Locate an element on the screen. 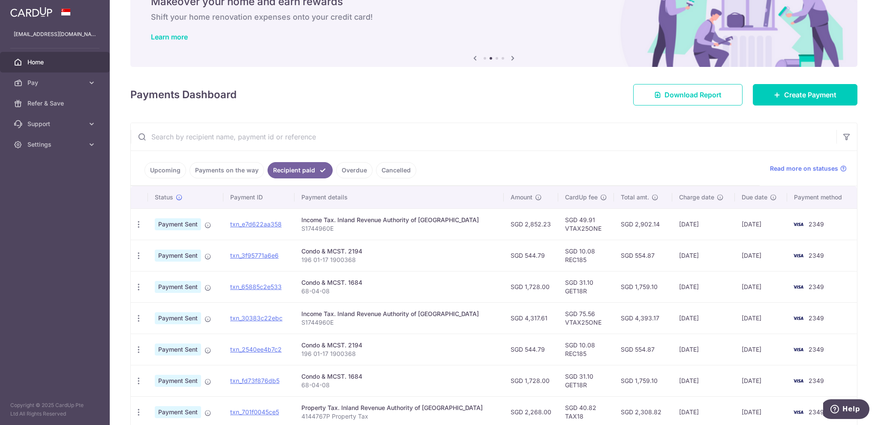  img: CardUp is located at coordinates (31, 12).